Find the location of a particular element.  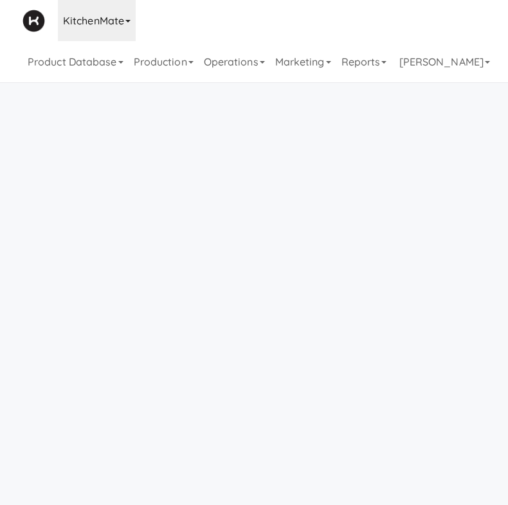

a: Product Database is located at coordinates (75, 62).